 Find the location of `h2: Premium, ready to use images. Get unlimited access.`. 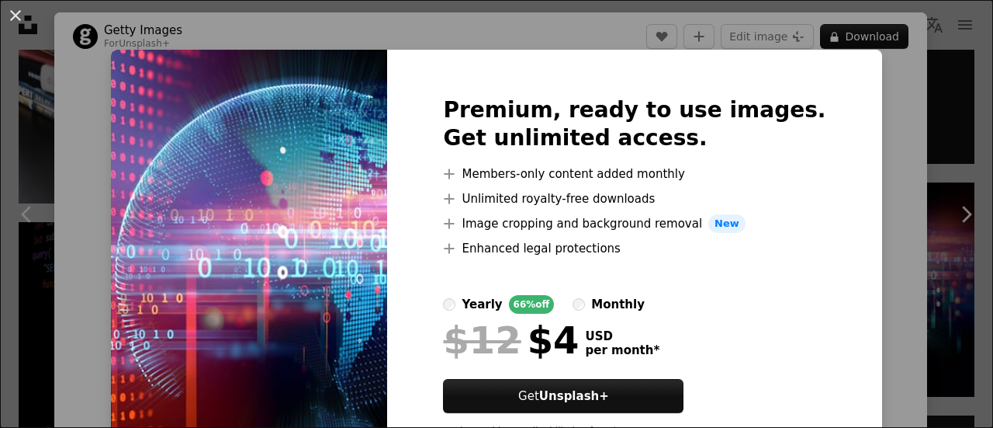

h2: Premium, ready to use images. Get unlimited access. is located at coordinates (634, 124).